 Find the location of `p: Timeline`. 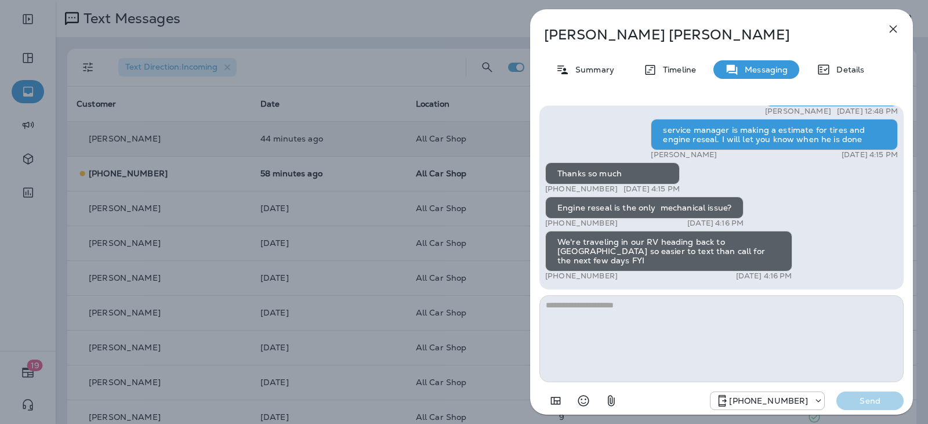

p: Timeline is located at coordinates (676, 70).